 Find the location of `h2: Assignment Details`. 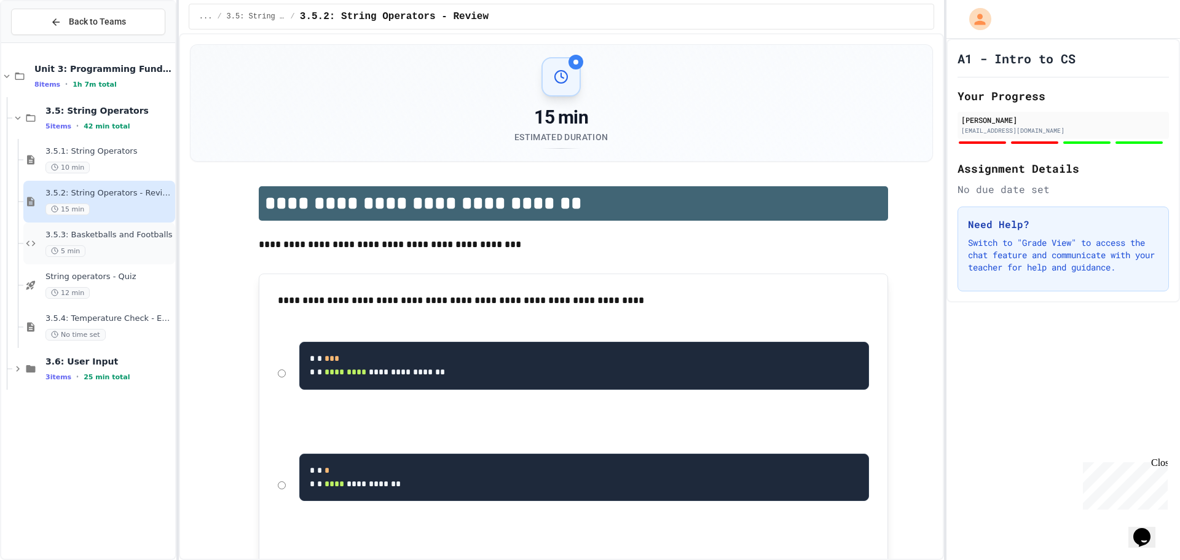

h2: Assignment Details is located at coordinates (1063, 168).